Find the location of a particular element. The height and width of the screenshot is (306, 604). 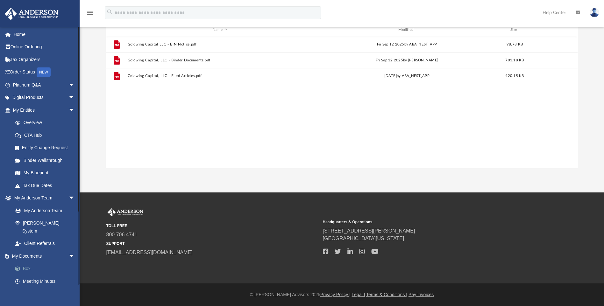

a: Box is located at coordinates (46, 269).